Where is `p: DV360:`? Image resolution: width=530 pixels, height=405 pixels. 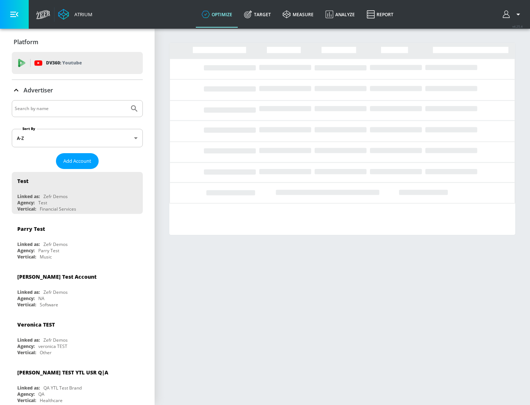
p: DV360: is located at coordinates (64, 63).